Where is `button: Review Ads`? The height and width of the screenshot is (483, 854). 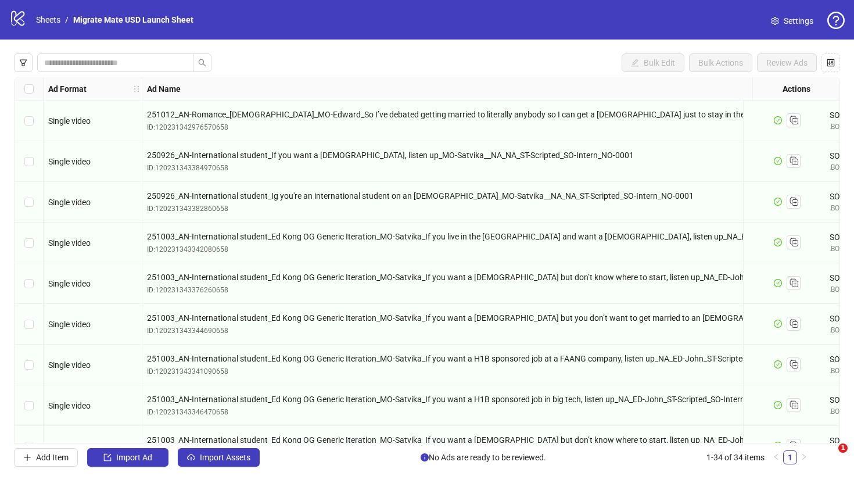 button: Review Ads is located at coordinates (787, 63).